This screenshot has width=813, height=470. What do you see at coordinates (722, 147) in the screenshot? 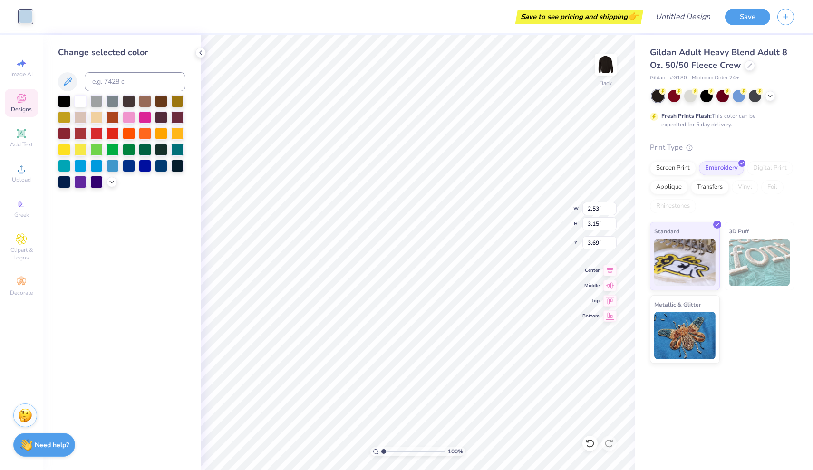
I see `div: Print Type` at bounding box center [722, 147].